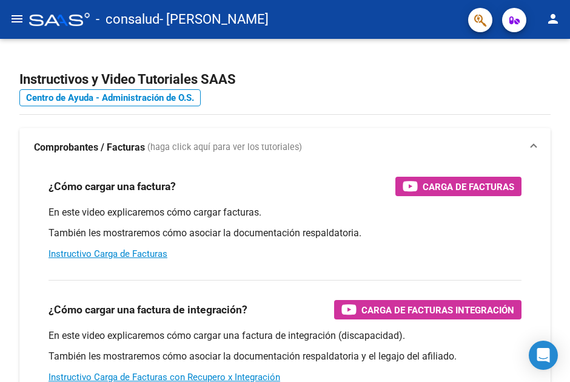  Describe the element at coordinates (438, 310) in the screenshot. I see `span: Carga de Facturas Integración` at that location.